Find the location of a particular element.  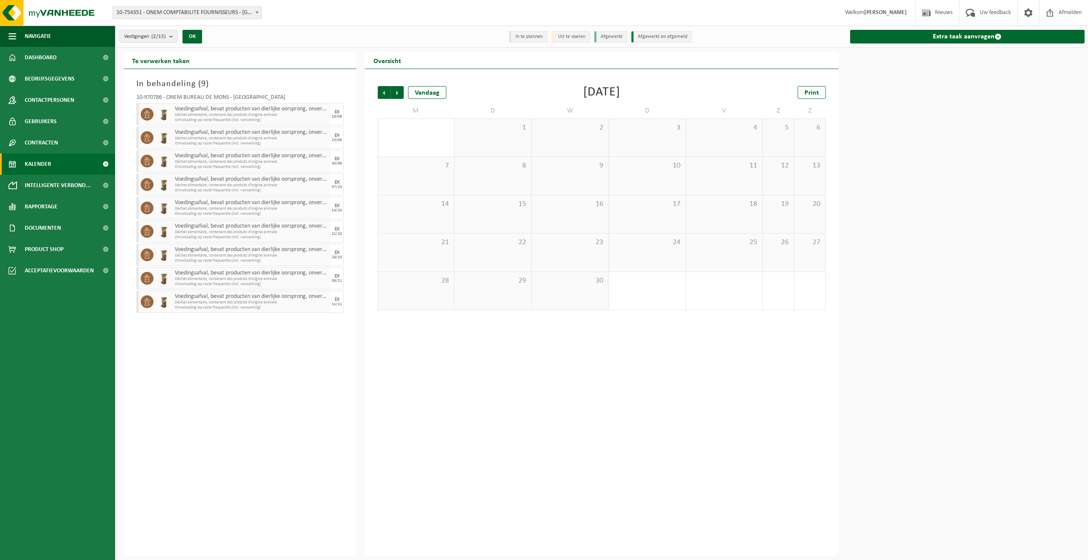

span: 14 is located at coordinates (416, 204).